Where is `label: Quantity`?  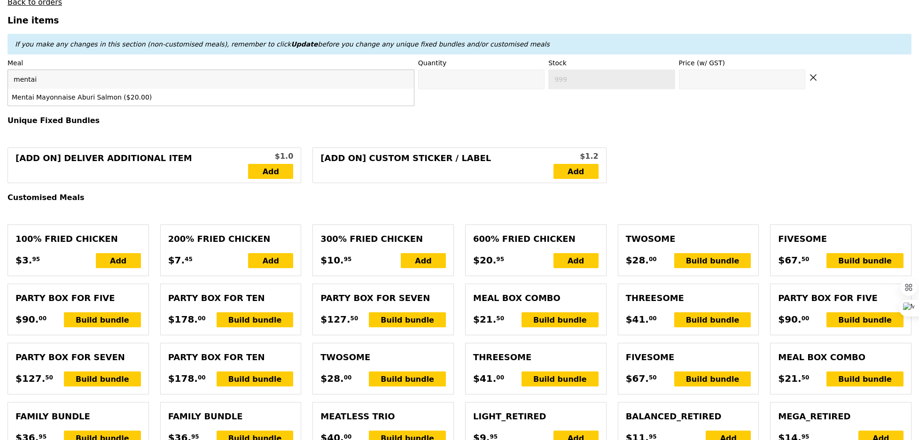 label: Quantity is located at coordinates (481, 63).